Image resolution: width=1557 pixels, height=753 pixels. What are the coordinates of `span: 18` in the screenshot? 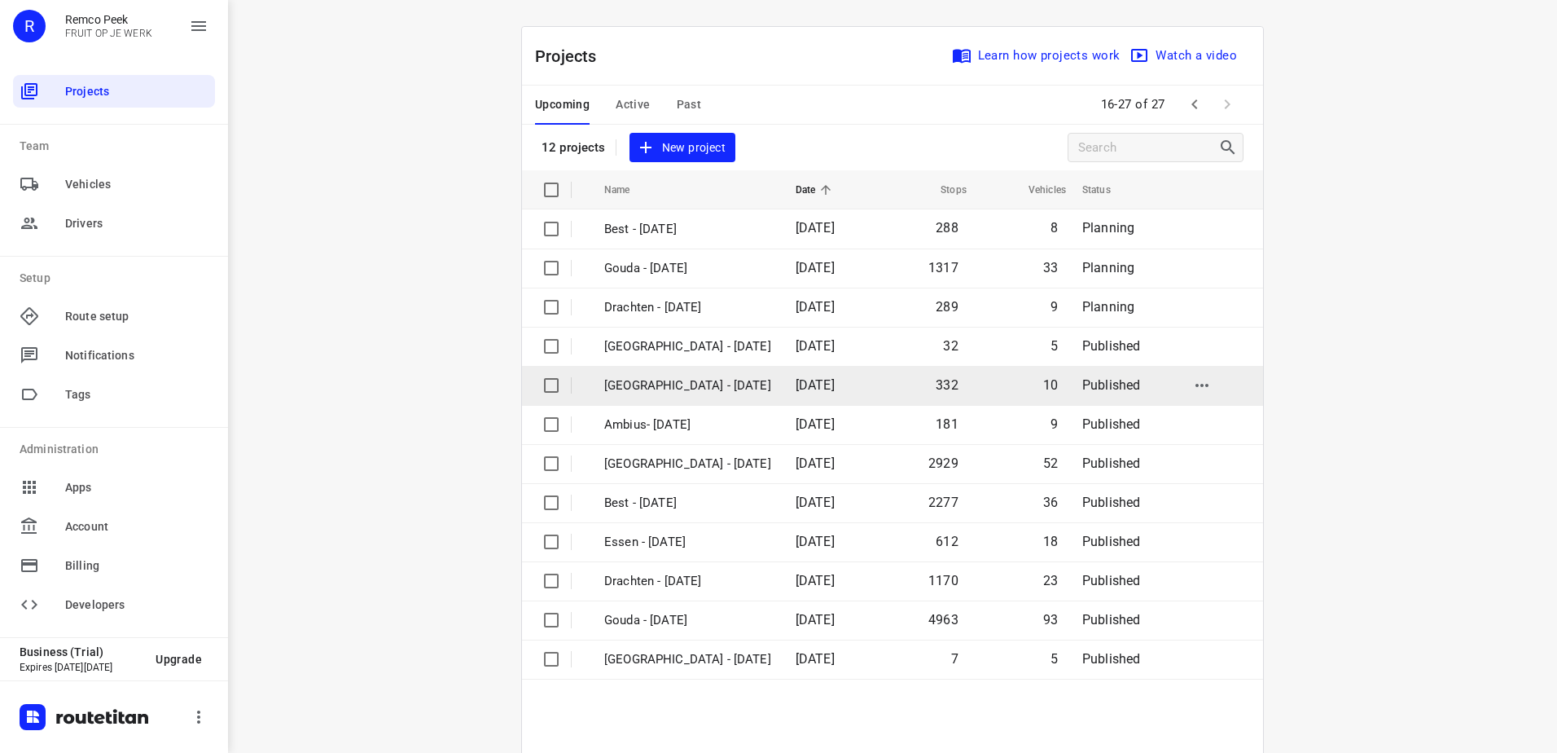 It's located at (1051, 541).